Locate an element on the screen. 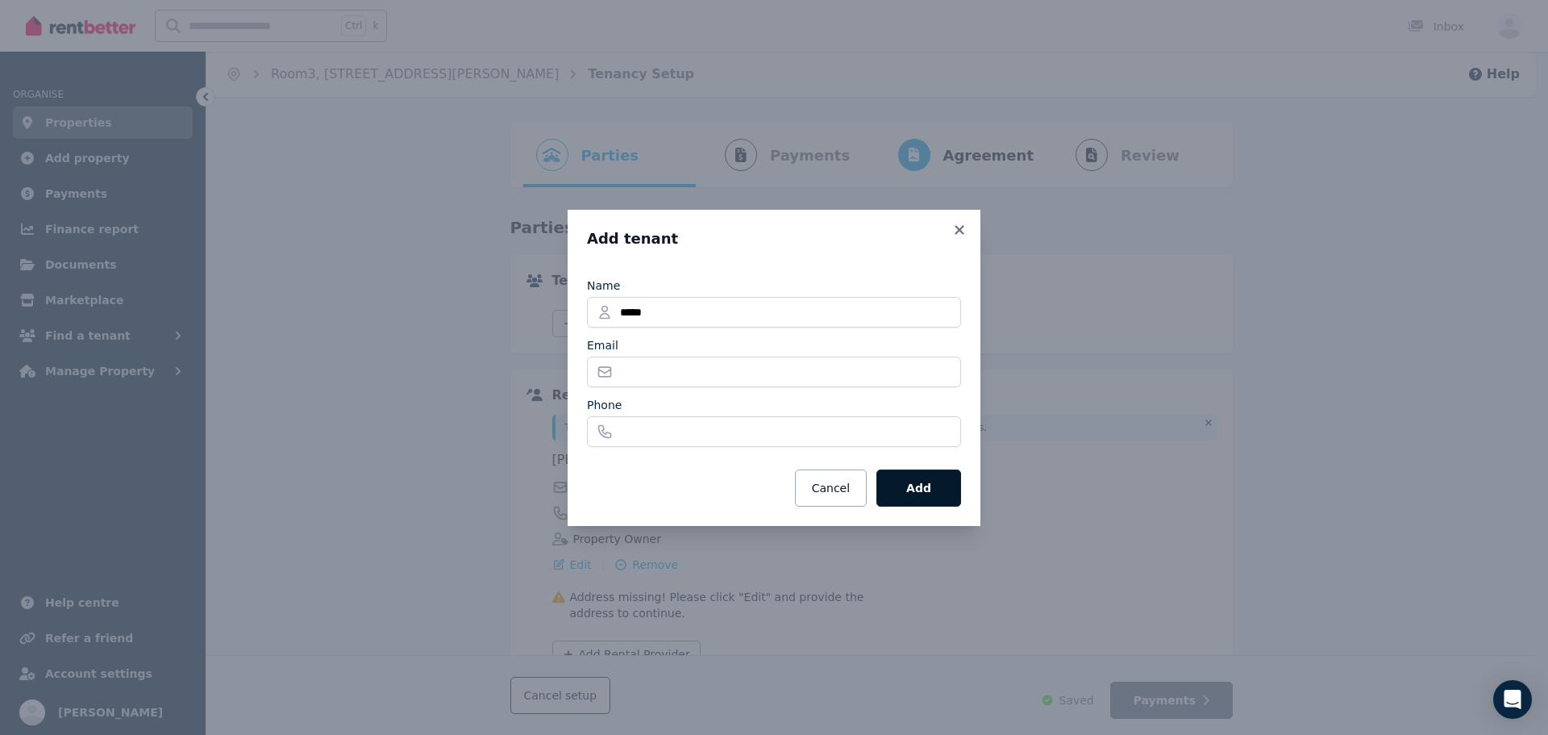 The height and width of the screenshot is (735, 1548). label: Name is located at coordinates (603, 285).